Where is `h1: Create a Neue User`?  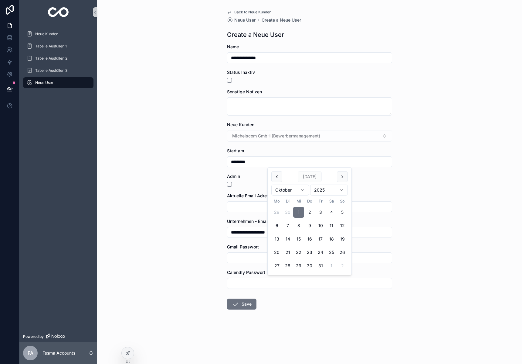
h1: Create a Neue User is located at coordinates (256, 35).